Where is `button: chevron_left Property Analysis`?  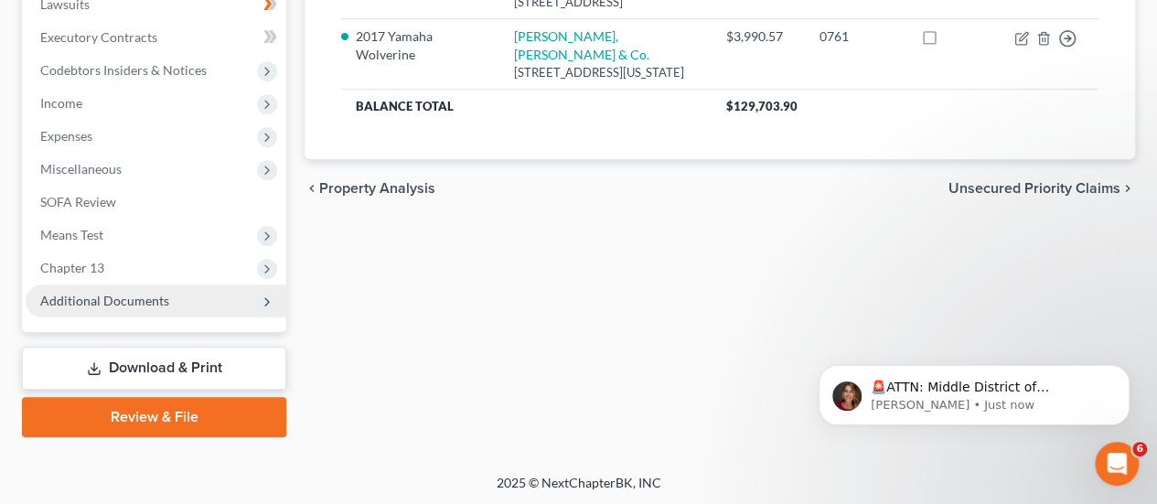
button: chevron_left Property Analysis is located at coordinates (369, 188).